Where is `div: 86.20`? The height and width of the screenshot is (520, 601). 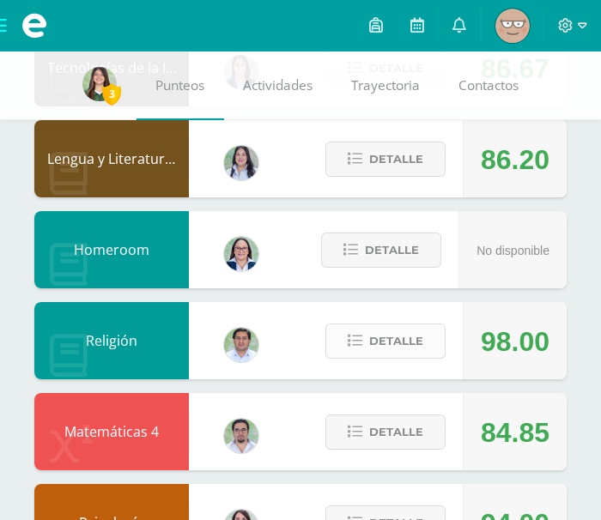
div: 86.20 is located at coordinates (515, 160).